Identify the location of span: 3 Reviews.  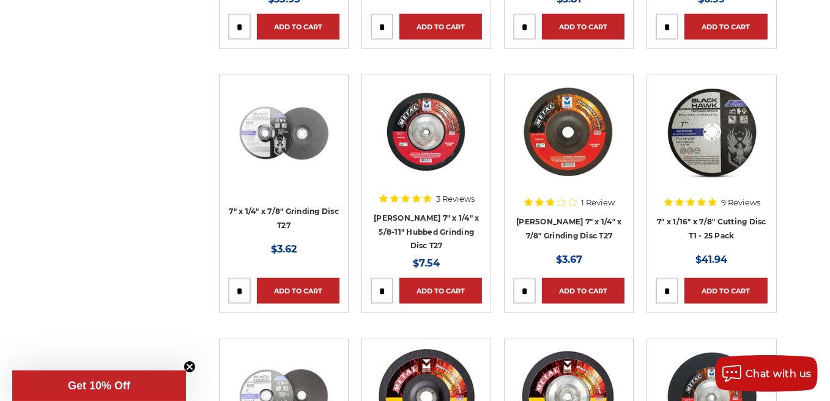
(455, 199).